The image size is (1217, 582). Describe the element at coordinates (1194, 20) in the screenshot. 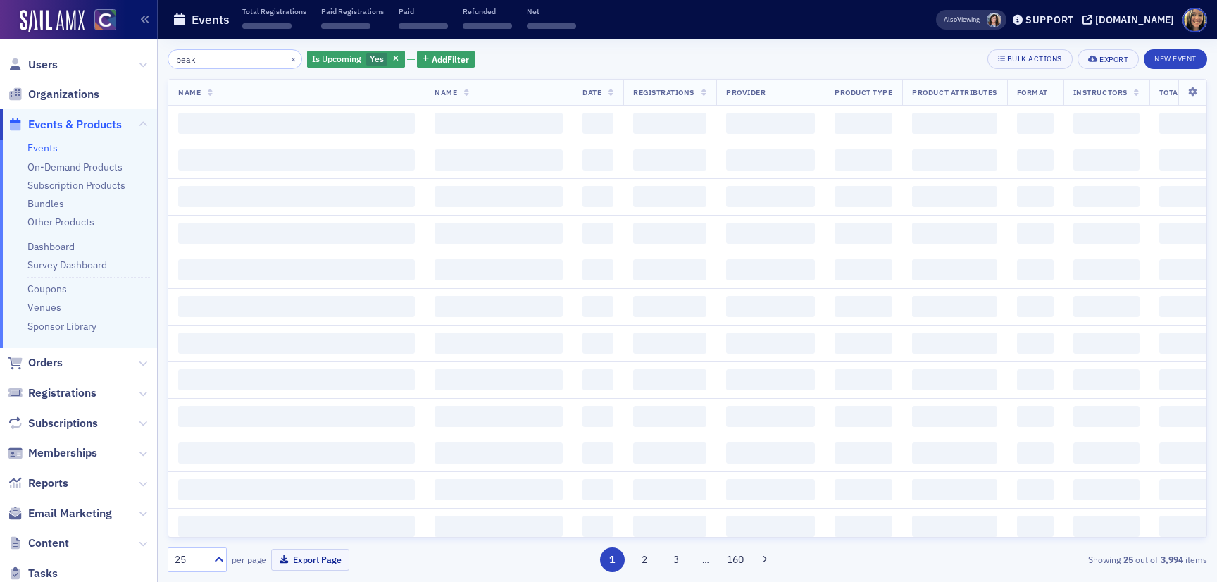

I see `span: Profile` at that location.